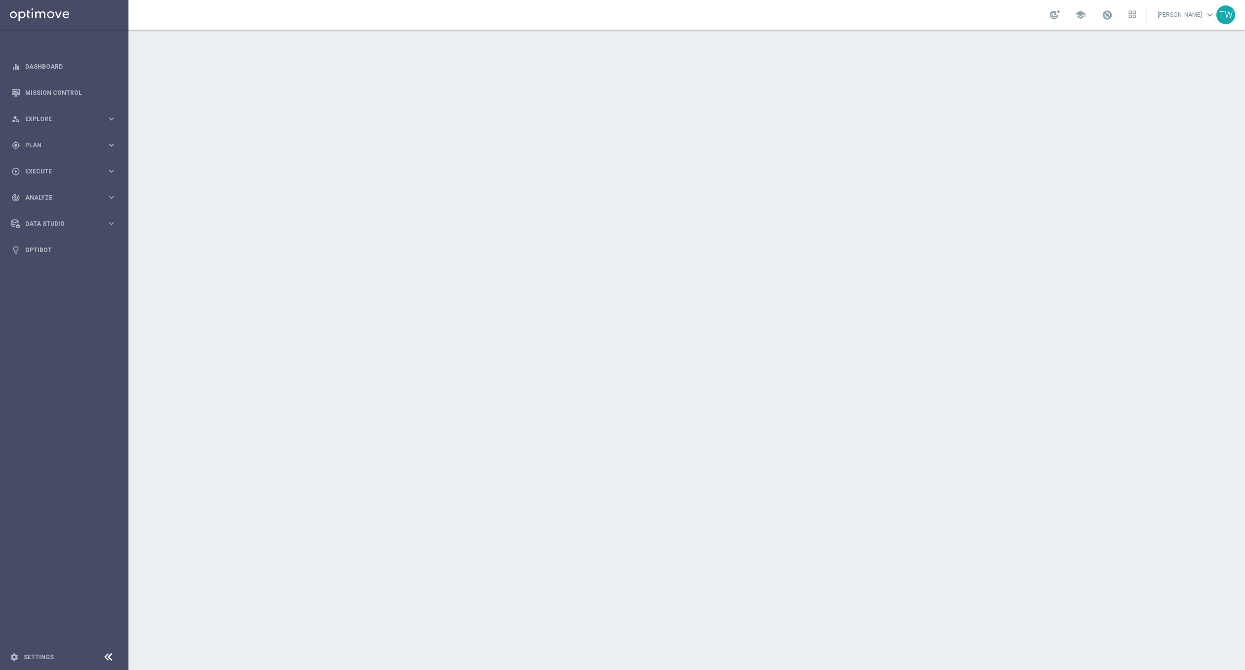  I want to click on span: keyboard_arrow_down, so click(1210, 15).